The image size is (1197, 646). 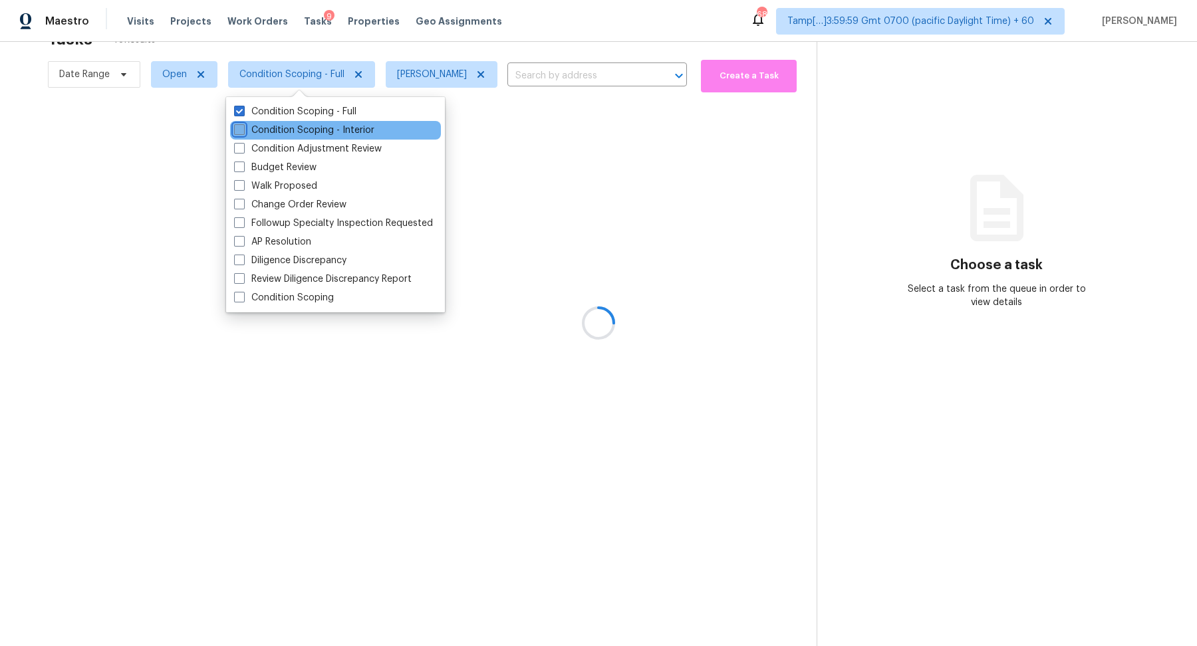 What do you see at coordinates (284, 298) in the screenshot?
I see `label: Condition Scoping` at bounding box center [284, 298].